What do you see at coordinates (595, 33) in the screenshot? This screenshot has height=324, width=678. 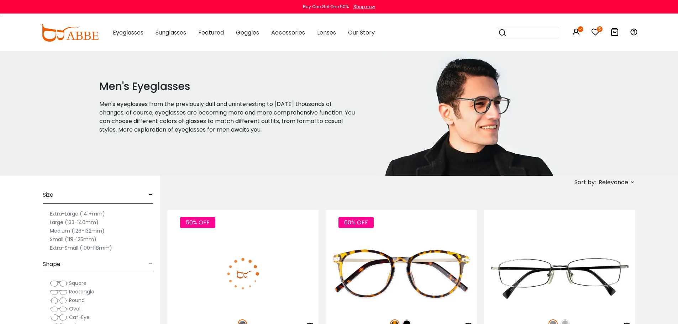 I see `a: 5` at bounding box center [595, 33].